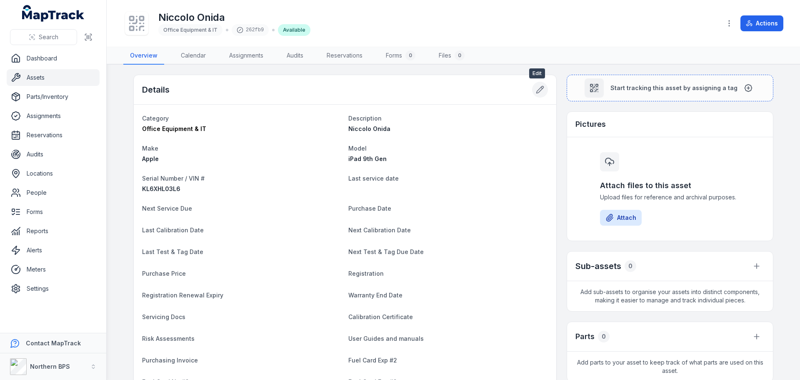 Image resolution: width=800 pixels, height=380 pixels. I want to click on a: Forms, so click(53, 212).